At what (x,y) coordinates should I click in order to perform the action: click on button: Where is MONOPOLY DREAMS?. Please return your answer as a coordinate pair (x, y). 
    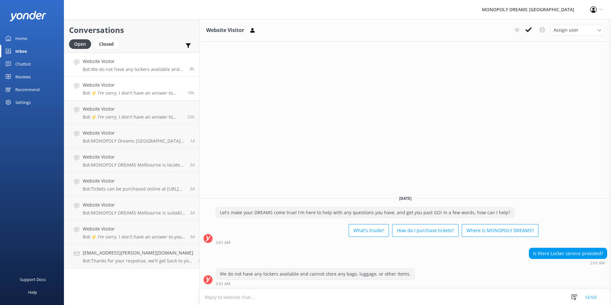
    Looking at the image, I should click on (500, 230).